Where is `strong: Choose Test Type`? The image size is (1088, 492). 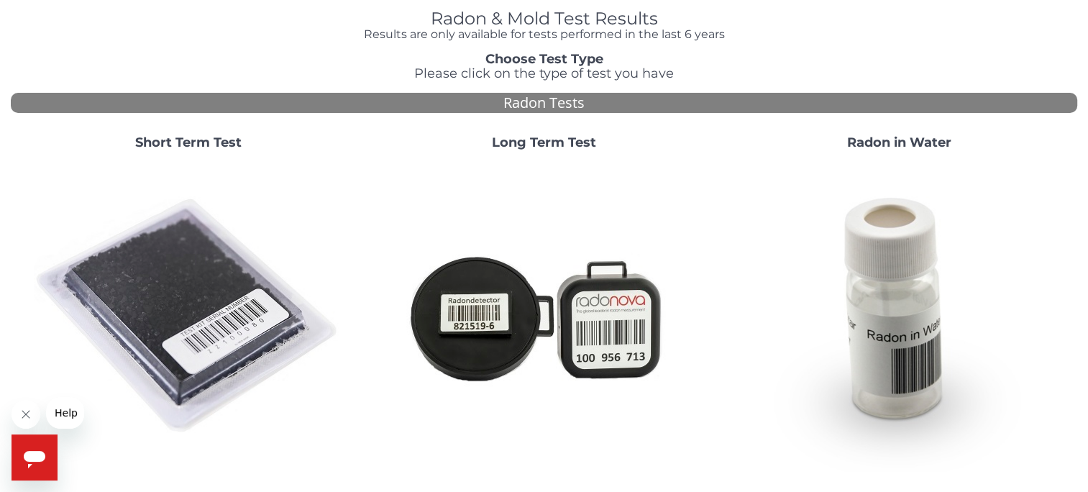 strong: Choose Test Type is located at coordinates (544, 59).